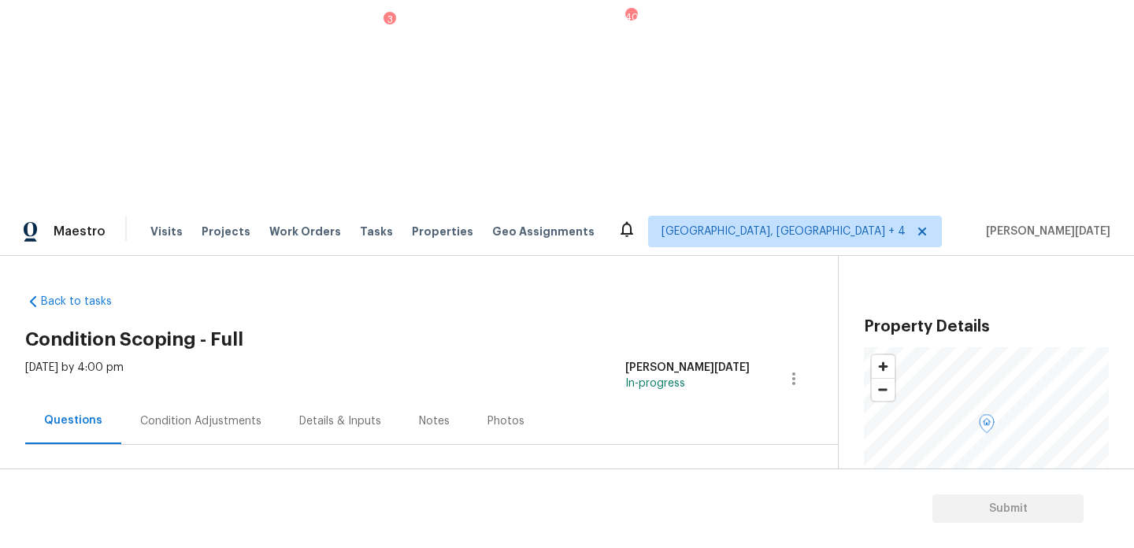 The image size is (1134, 548). What do you see at coordinates (883, 366) in the screenshot?
I see `button: Zoom in` at bounding box center [883, 366].